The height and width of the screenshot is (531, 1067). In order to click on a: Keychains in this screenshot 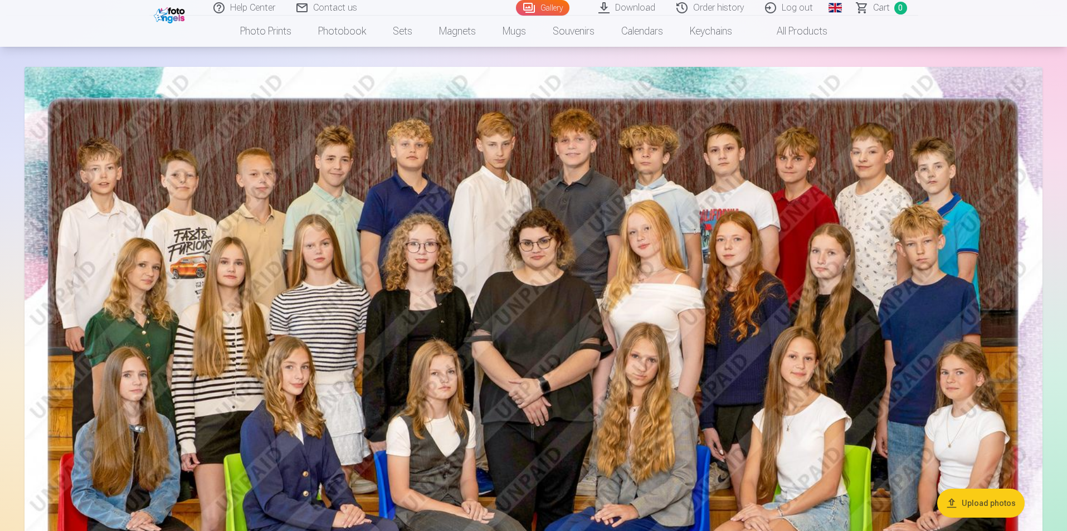, I will do `click(711, 31)`.